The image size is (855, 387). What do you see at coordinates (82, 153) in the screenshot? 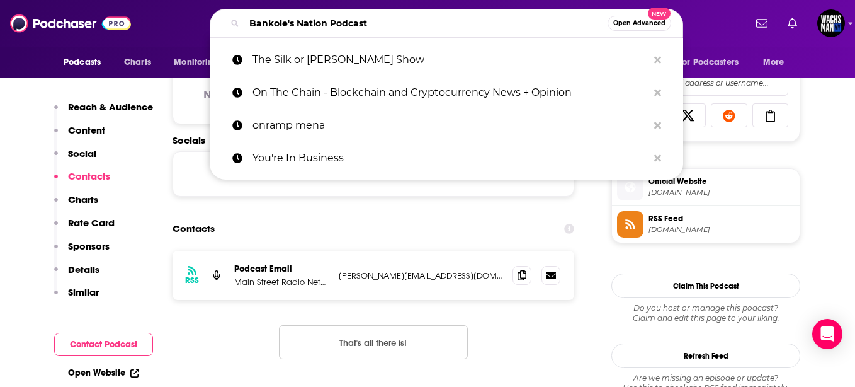
I see `p: Social` at bounding box center [82, 153].